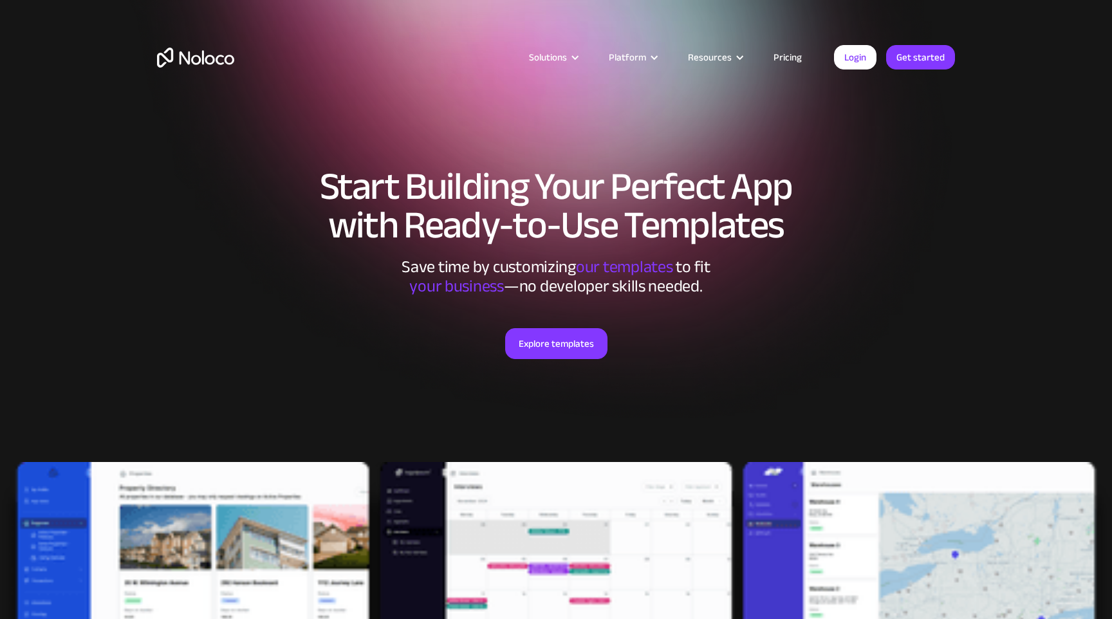 Image resolution: width=1112 pixels, height=619 pixels. Describe the element at coordinates (556, 277) in the screenshot. I see `div: Save time by customizing to fit ‍ —no developer skills needed.` at that location.